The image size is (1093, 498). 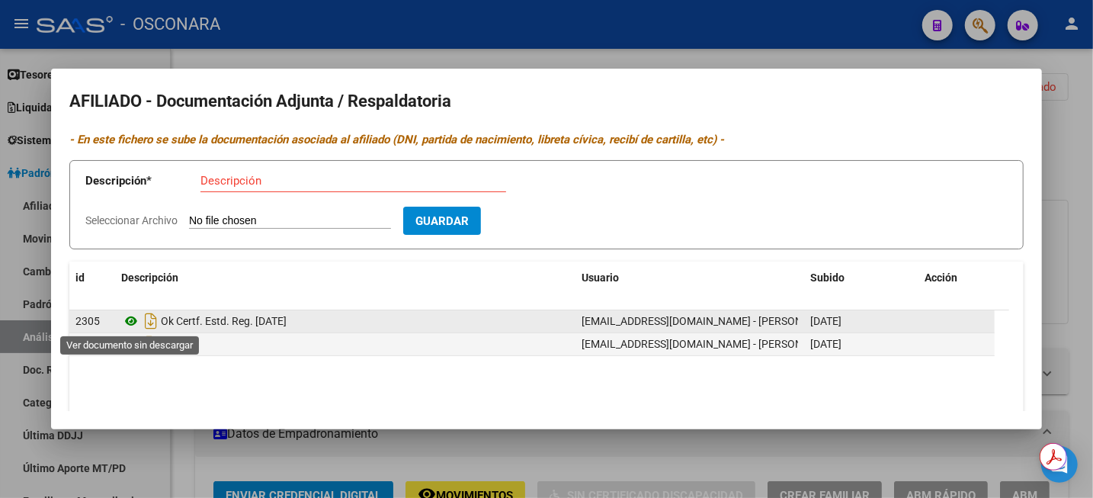 What do you see at coordinates (149, 277) in the screenshot?
I see `span: Descripción` at bounding box center [149, 277].